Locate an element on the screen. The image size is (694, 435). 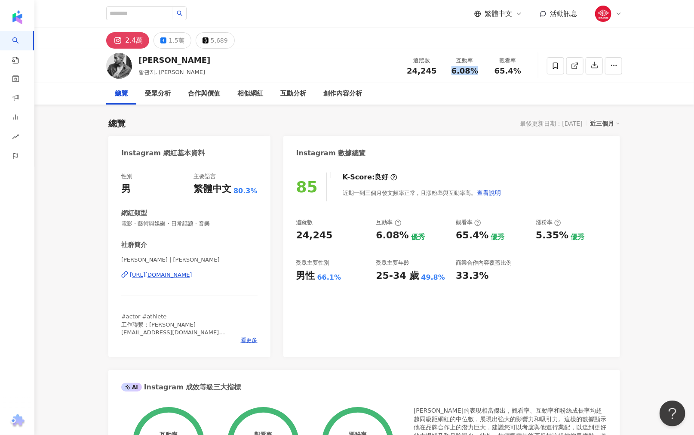
div: 85 is located at coordinates (307, 187).